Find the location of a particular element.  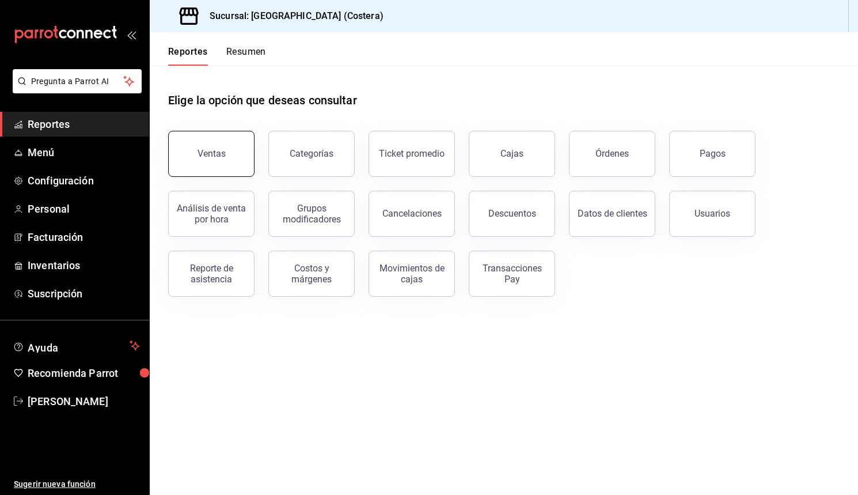

div: Usuarios is located at coordinates (713, 213).